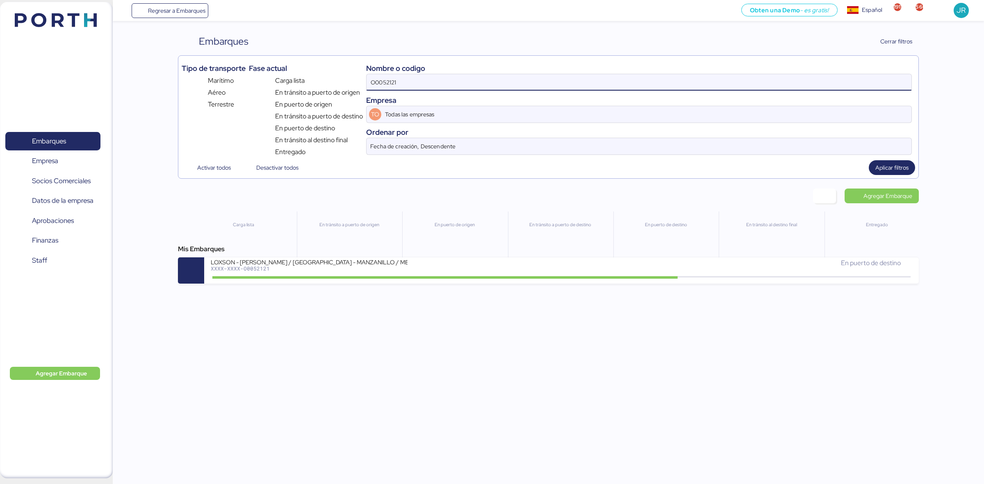  Describe the element at coordinates (53, 161) in the screenshot. I see `a: Empresa` at that location.